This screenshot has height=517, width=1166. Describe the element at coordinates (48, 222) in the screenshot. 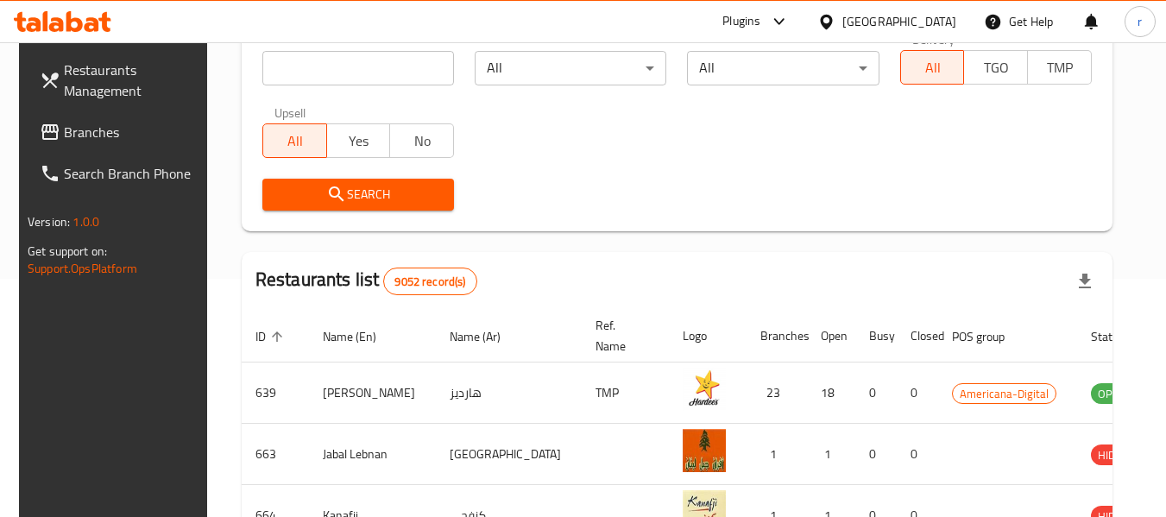

I see `span: Version:` at that location.